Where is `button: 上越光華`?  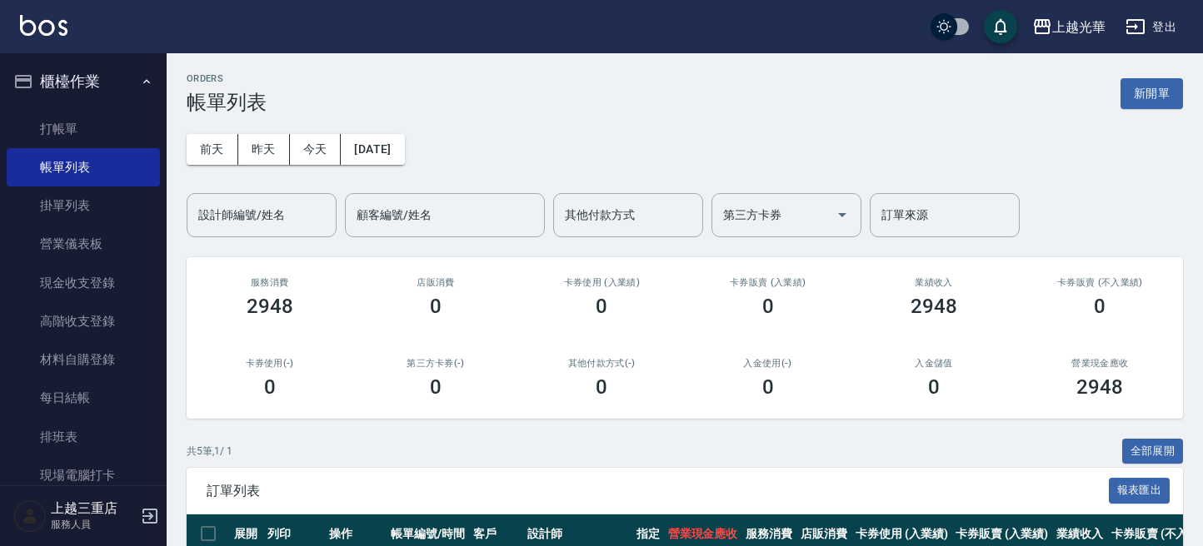
button: 上越光華 is located at coordinates (1069, 27).